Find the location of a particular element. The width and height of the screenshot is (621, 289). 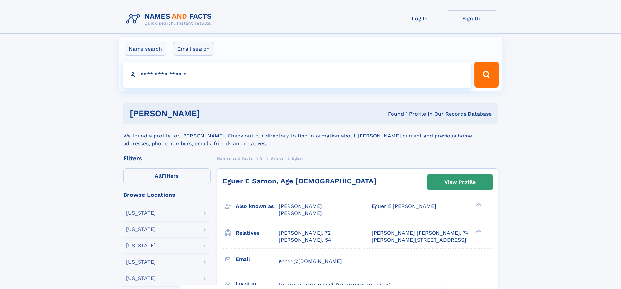

button: Search Button is located at coordinates (487, 75).